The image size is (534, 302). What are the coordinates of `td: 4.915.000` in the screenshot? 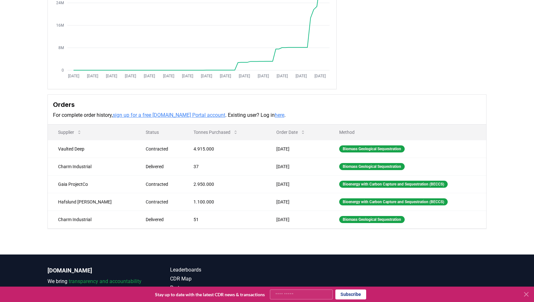 It's located at (224, 149).